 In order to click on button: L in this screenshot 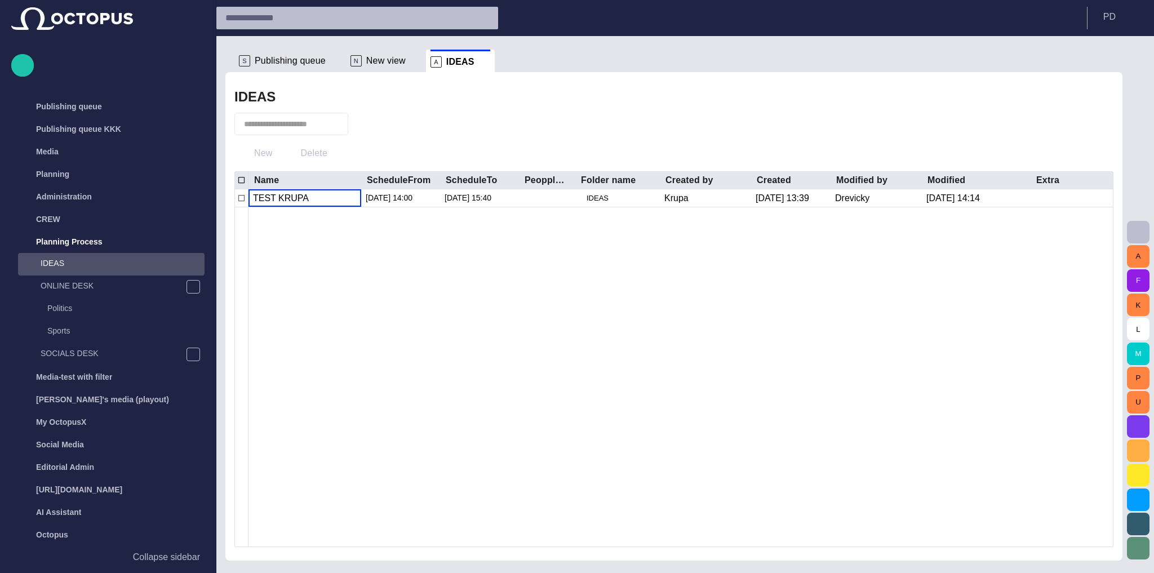, I will do `click(1138, 329)`.